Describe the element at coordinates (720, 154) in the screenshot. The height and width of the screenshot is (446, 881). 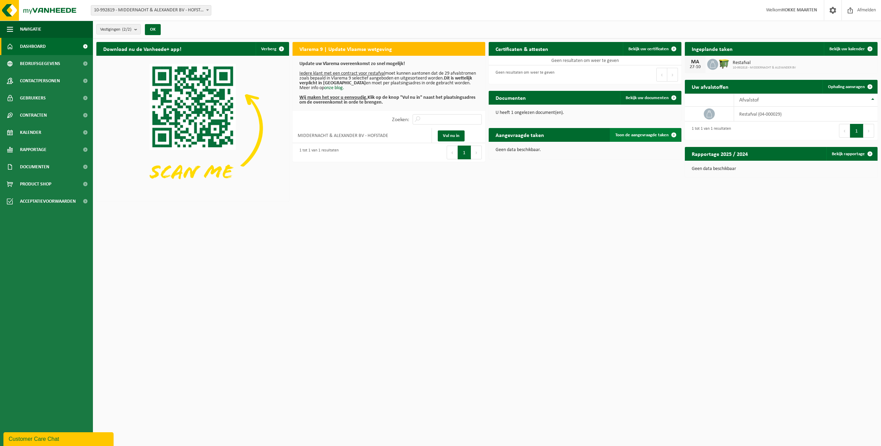
I see `h2: Rapportage 2025 / 2024` at that location.